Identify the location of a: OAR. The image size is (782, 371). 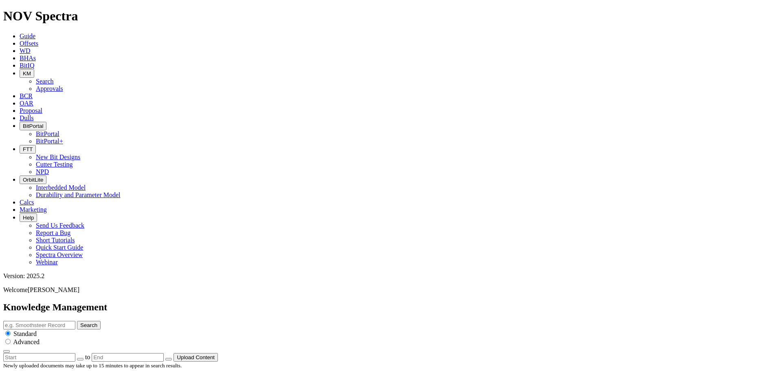
(26, 103).